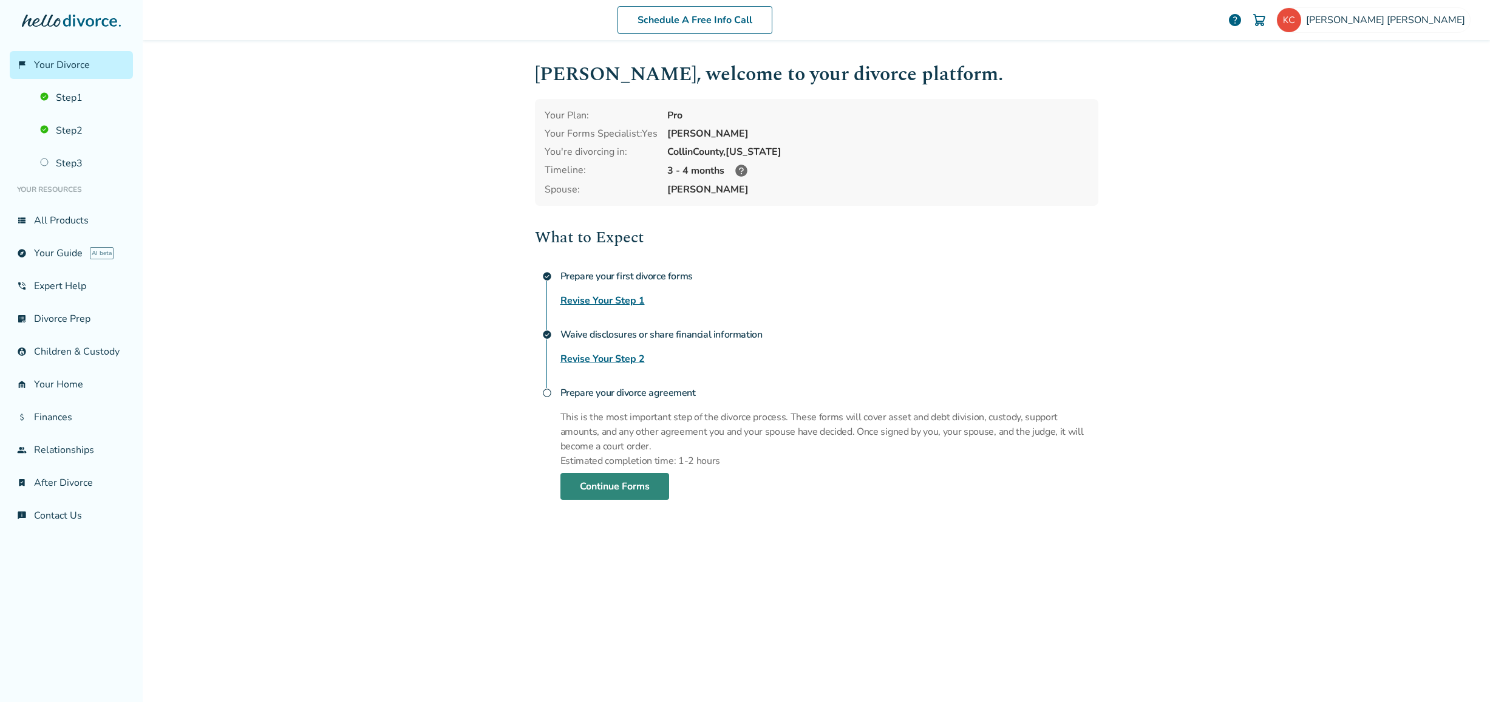 This screenshot has height=702, width=1490. What do you see at coordinates (71, 319) in the screenshot?
I see `a: list_alt_checkDivorce Prep` at bounding box center [71, 319].